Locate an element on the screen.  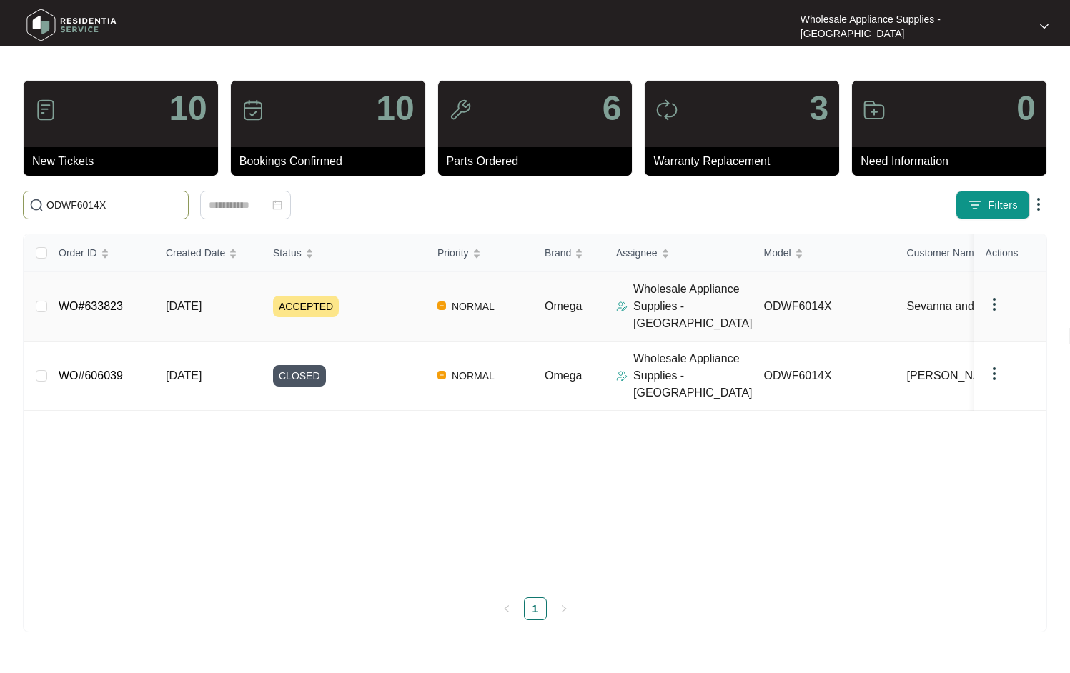
li: 1 is located at coordinates (535, 609).